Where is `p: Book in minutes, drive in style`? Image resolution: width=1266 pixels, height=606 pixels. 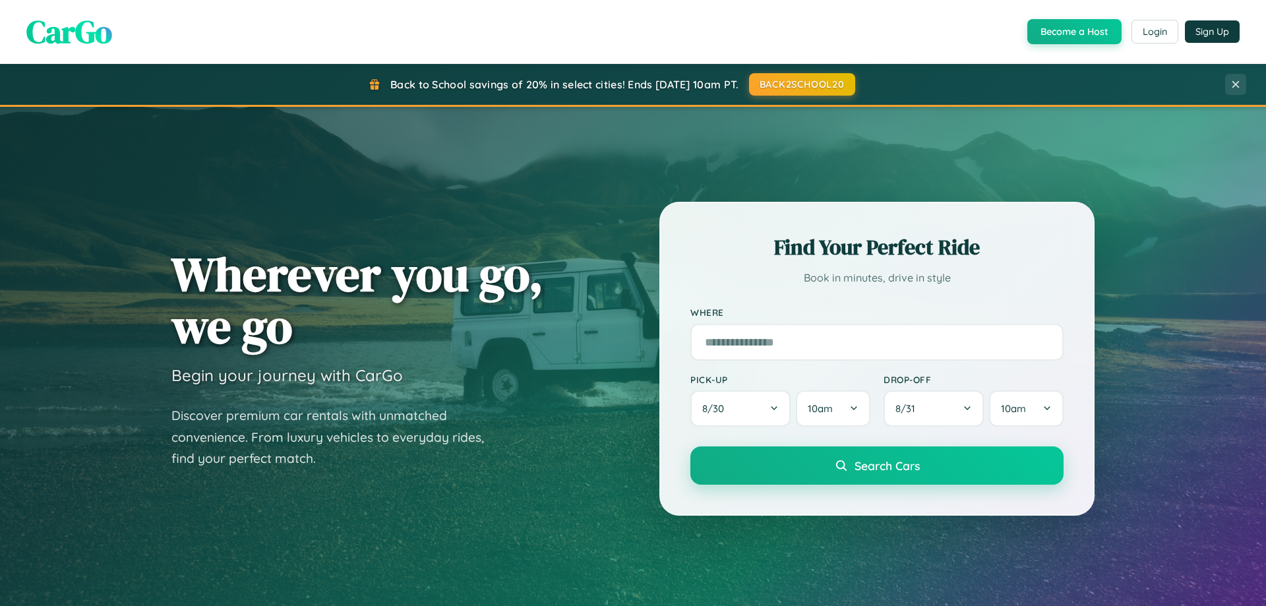 p: Book in minutes, drive in style is located at coordinates (877, 278).